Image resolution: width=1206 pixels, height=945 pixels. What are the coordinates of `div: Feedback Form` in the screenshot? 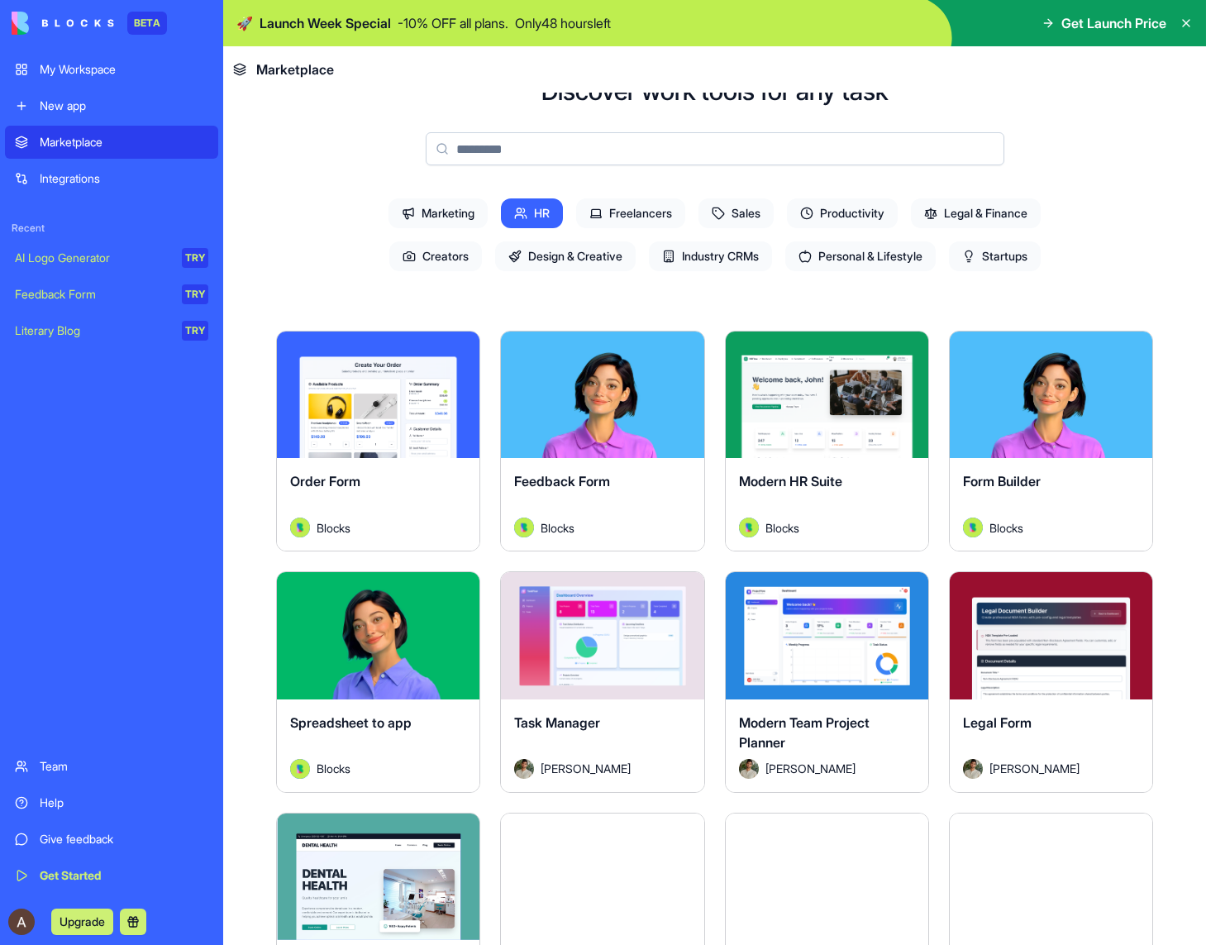 It's located at (93, 294).